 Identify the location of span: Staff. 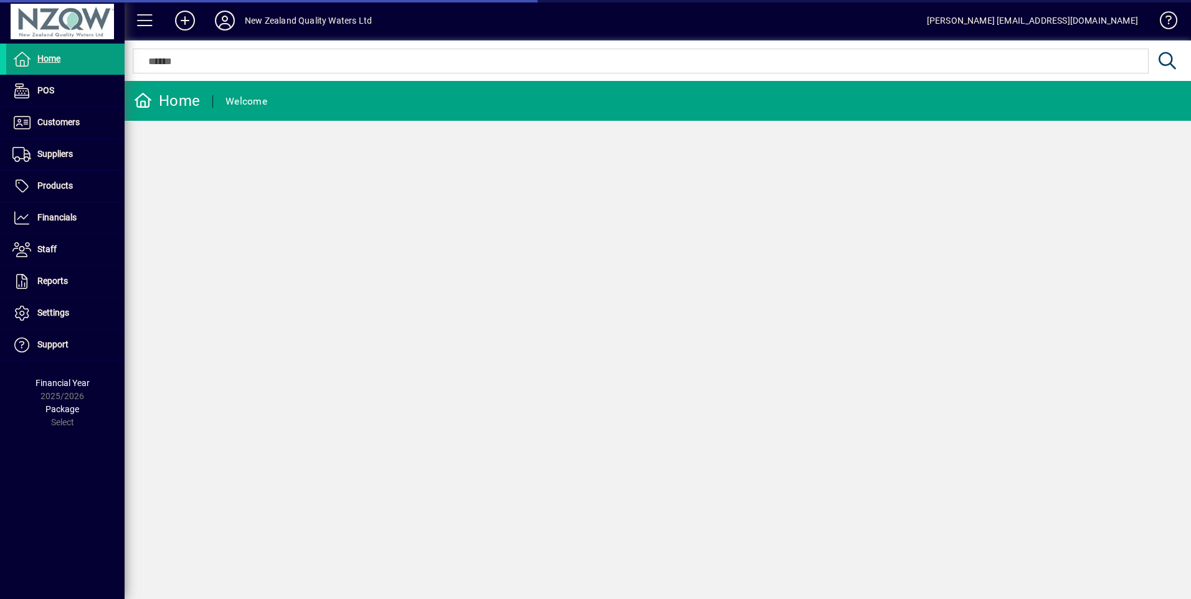
(47, 249).